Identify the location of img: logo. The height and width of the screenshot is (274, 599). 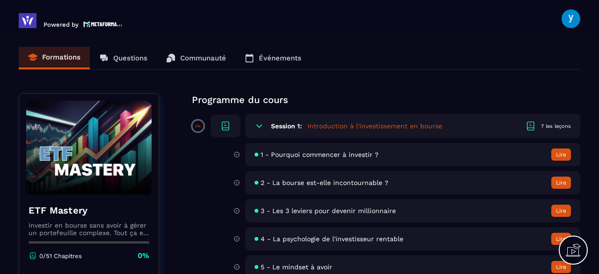
(103, 24).